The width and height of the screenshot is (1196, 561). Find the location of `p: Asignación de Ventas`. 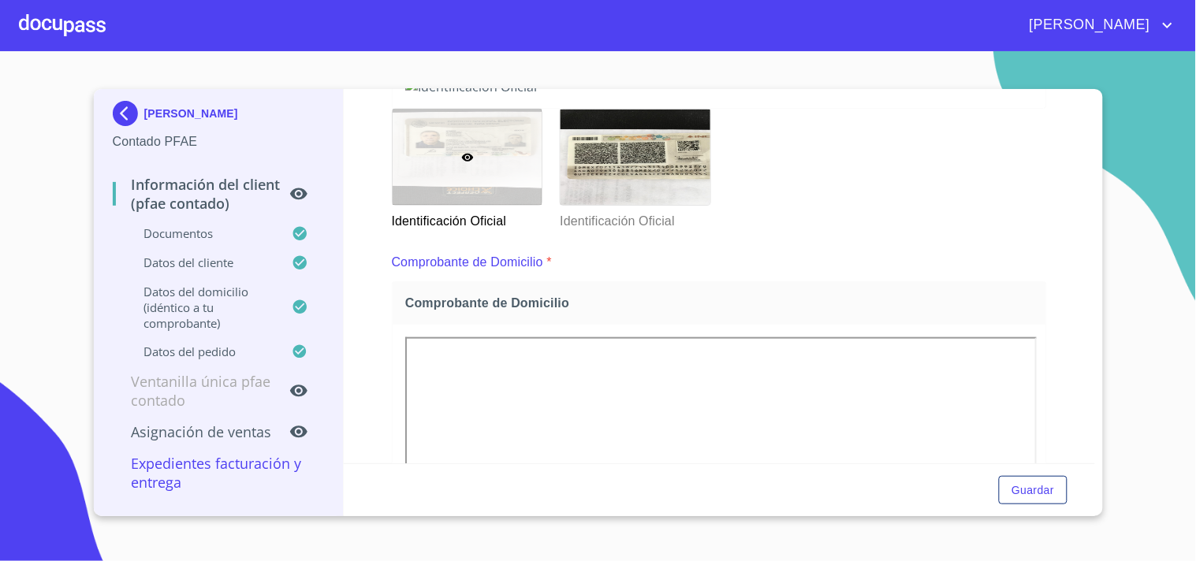

p: Asignación de Ventas is located at coordinates (201, 432).